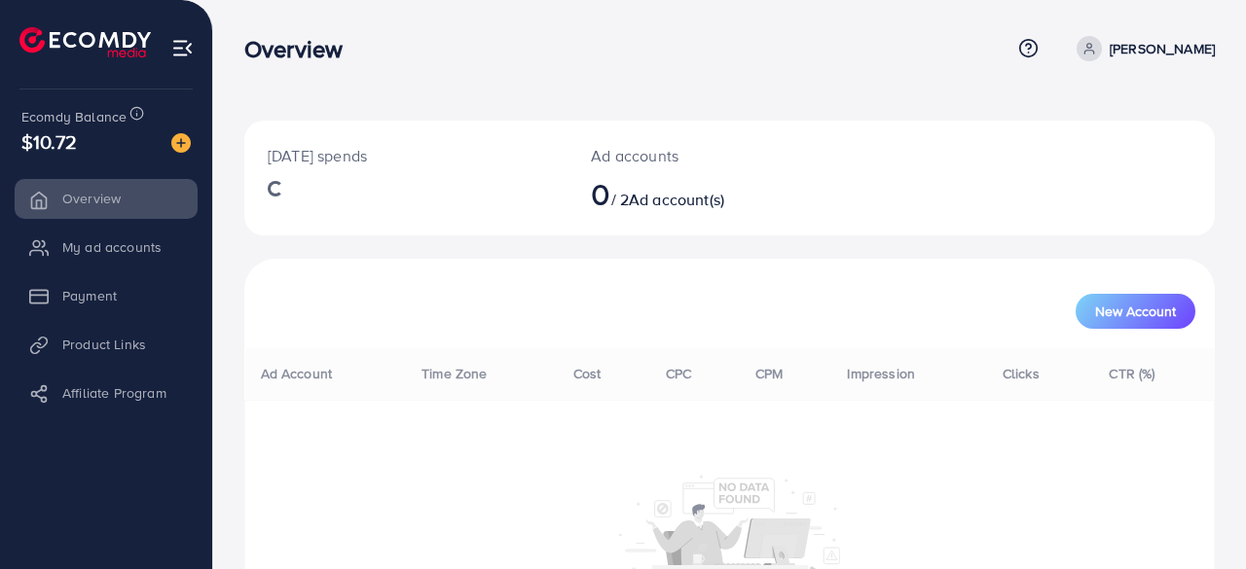  I want to click on span: New Account, so click(1135, 311).